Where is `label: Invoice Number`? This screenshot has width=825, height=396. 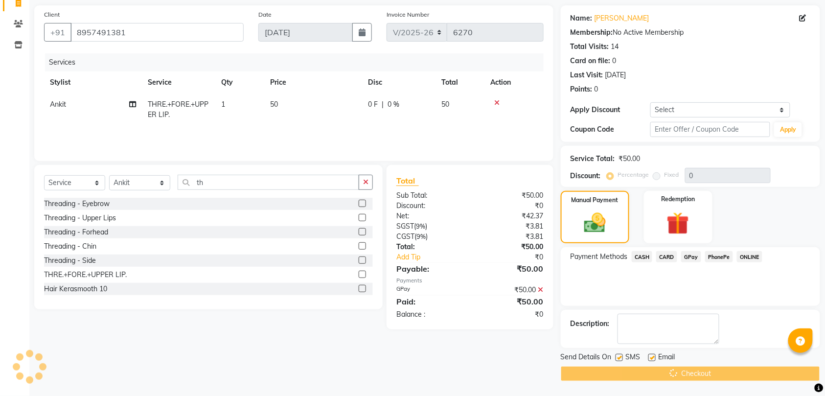 label: Invoice Number is located at coordinates (408, 15).